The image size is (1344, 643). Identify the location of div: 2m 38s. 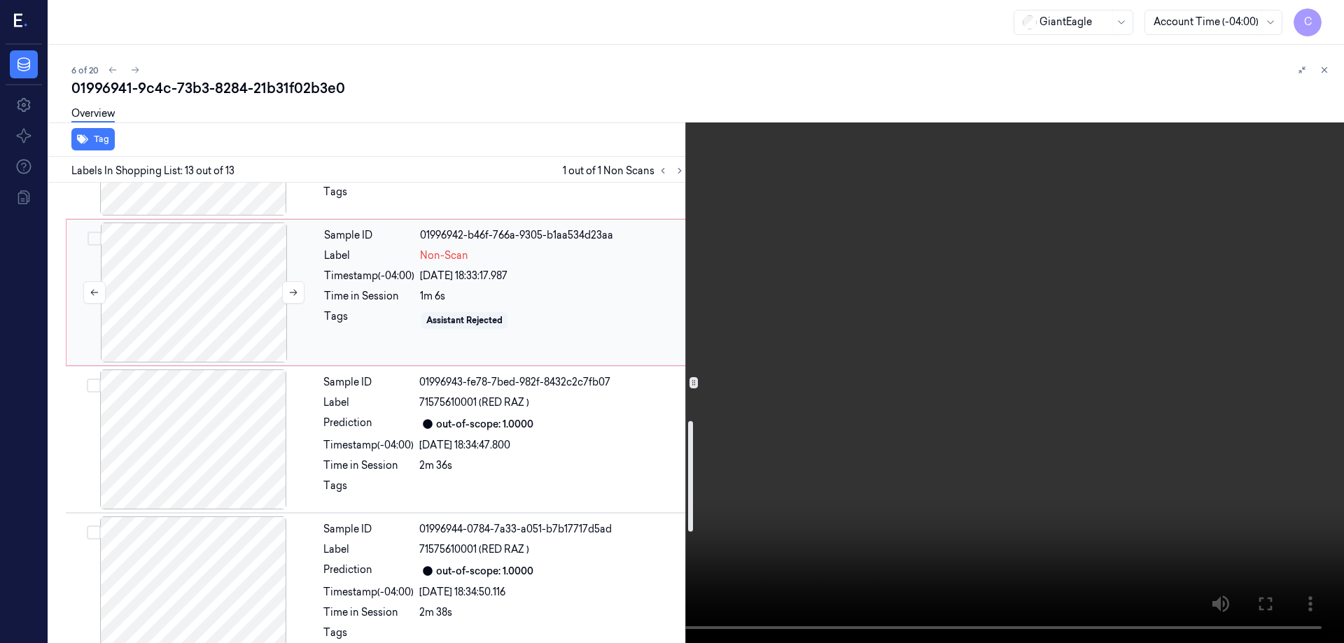
(552, 613).